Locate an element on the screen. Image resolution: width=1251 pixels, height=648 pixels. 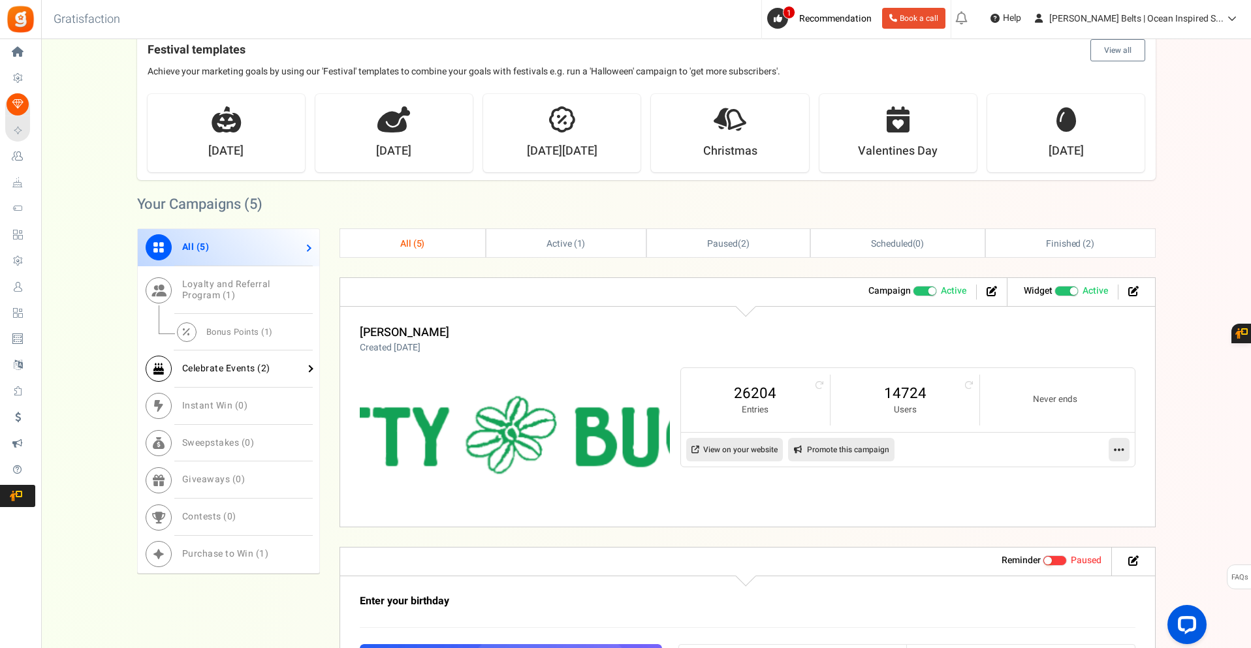
strong: Valentines Day is located at coordinates (898, 151).